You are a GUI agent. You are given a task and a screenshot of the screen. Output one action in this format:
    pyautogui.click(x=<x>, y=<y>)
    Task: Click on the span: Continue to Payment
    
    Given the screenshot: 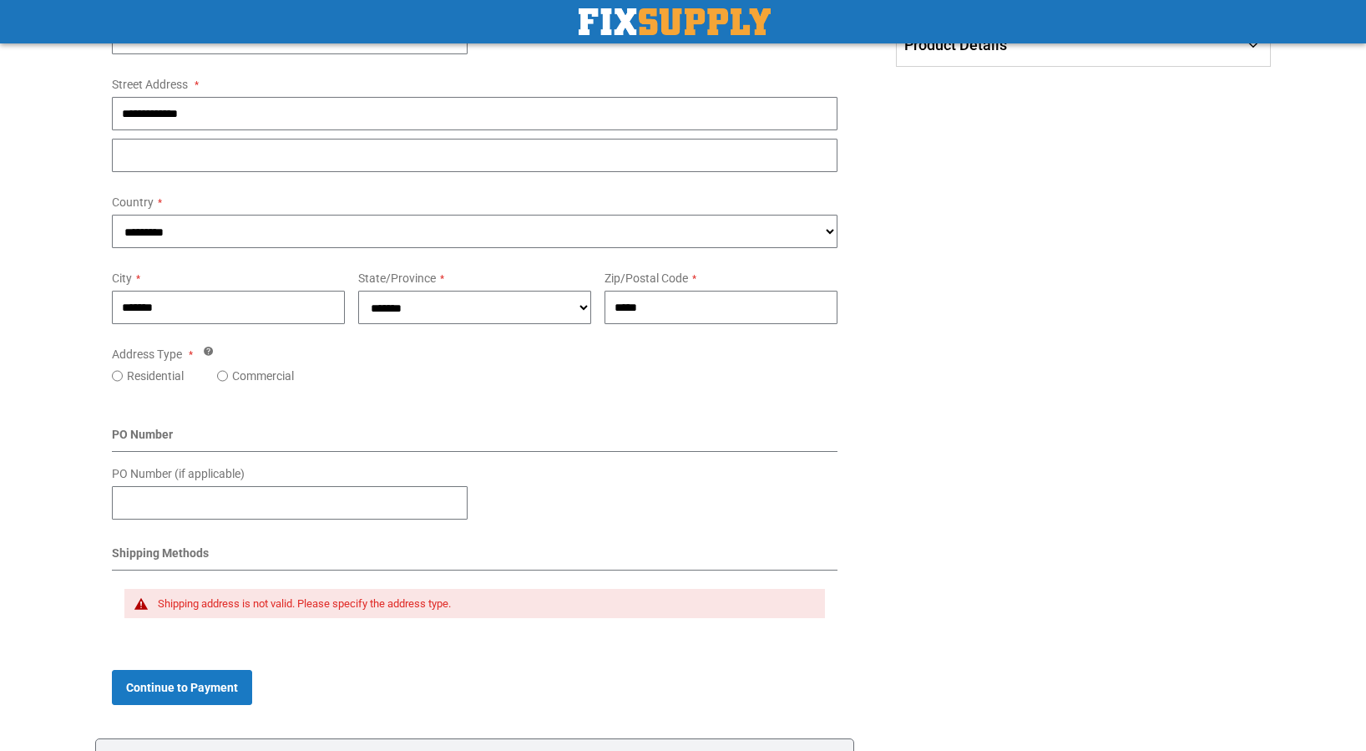 What is the action you would take?
    pyautogui.click(x=182, y=687)
    